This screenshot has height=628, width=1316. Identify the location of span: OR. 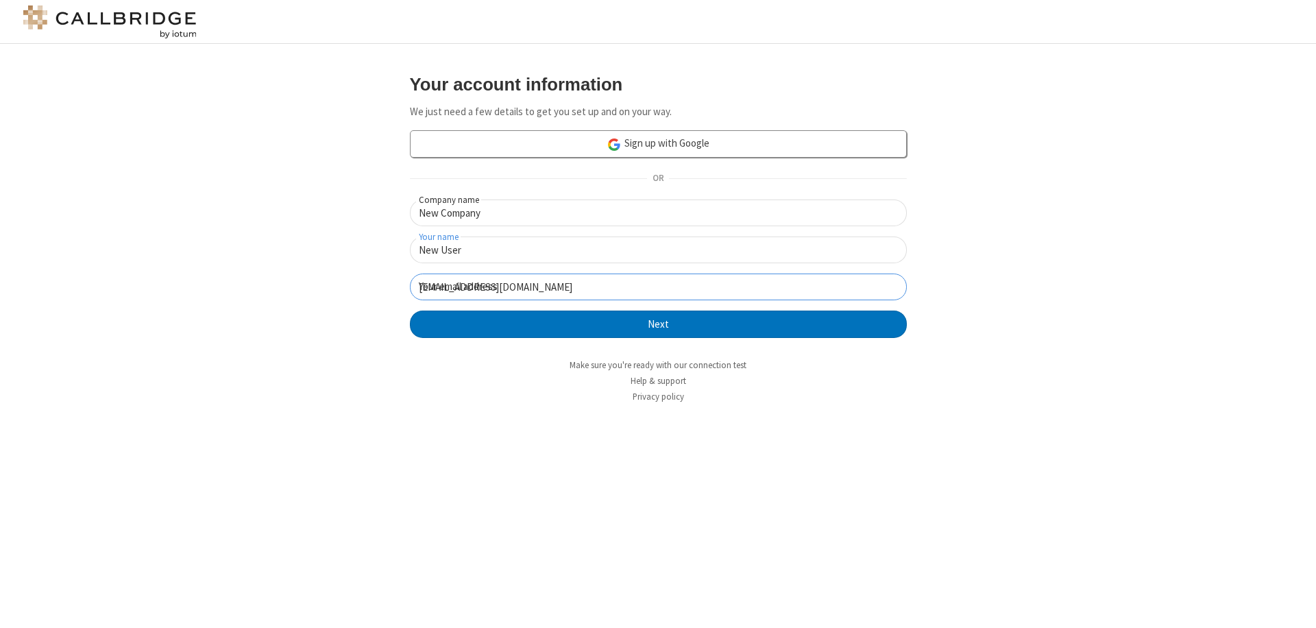
(658, 179).